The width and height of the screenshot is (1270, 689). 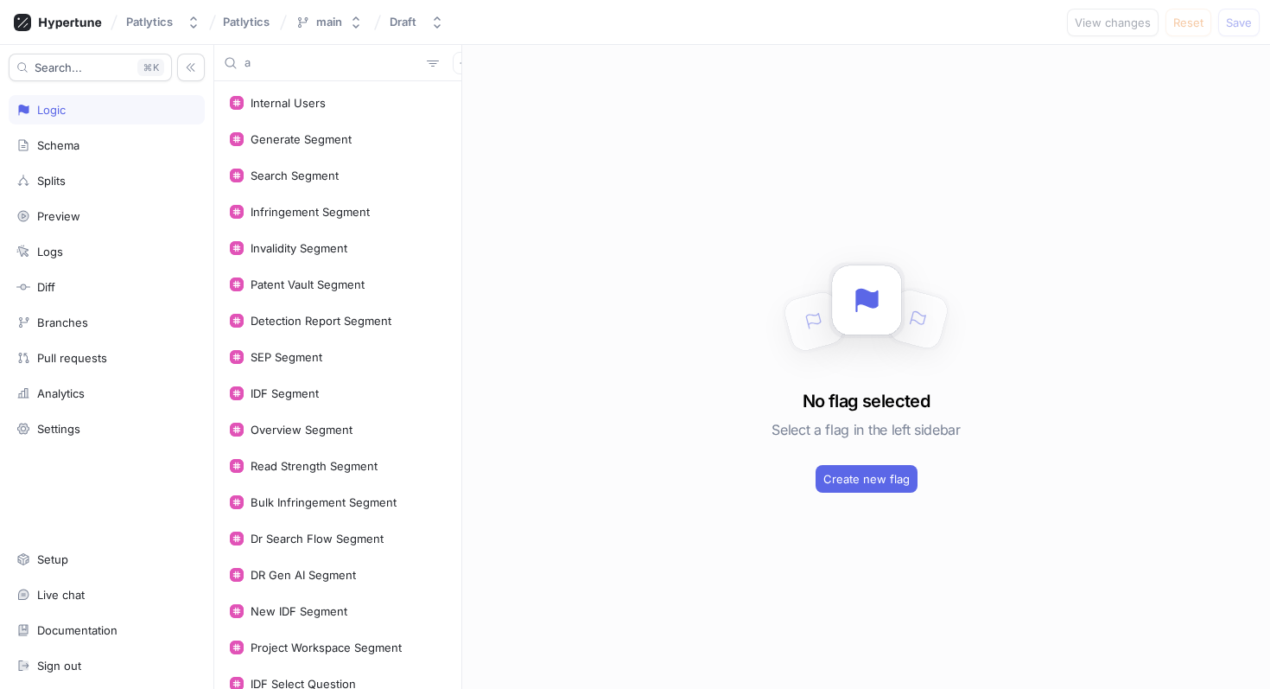 What do you see at coordinates (301, 139) in the screenshot?
I see `div: Generate Segment` at bounding box center [301, 139].